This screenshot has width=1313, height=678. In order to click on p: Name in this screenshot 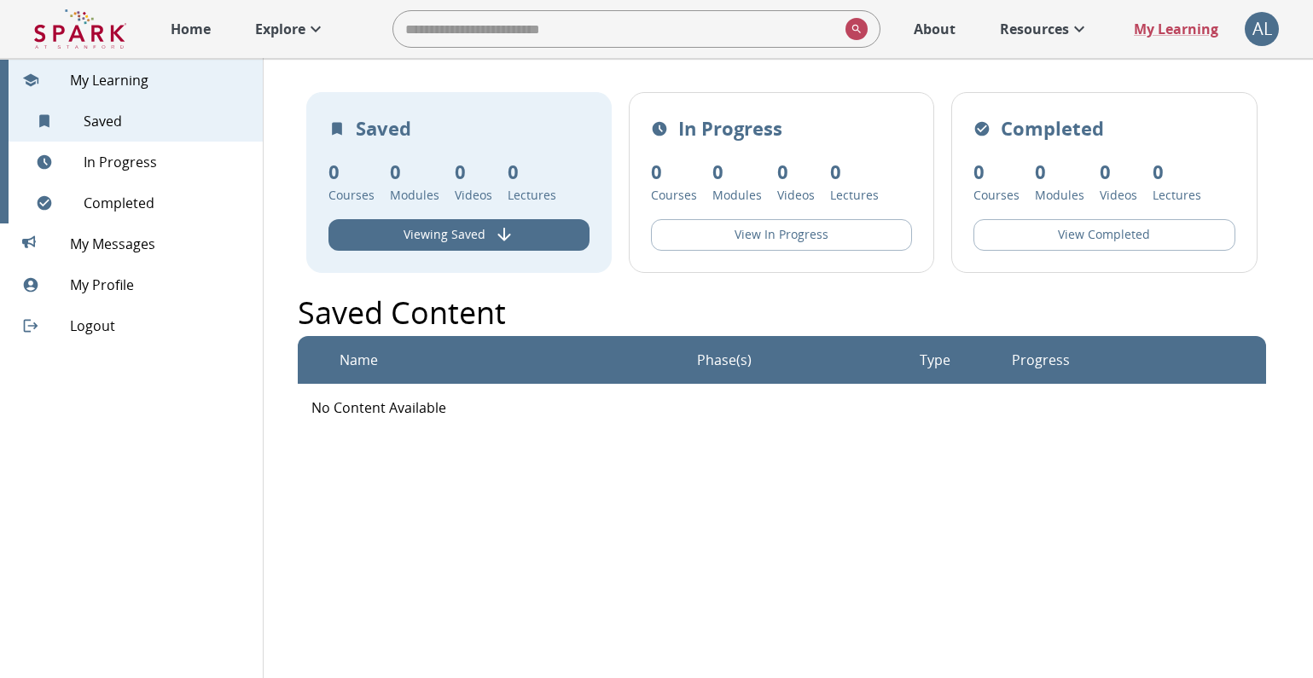, I will do `click(358, 360)`.